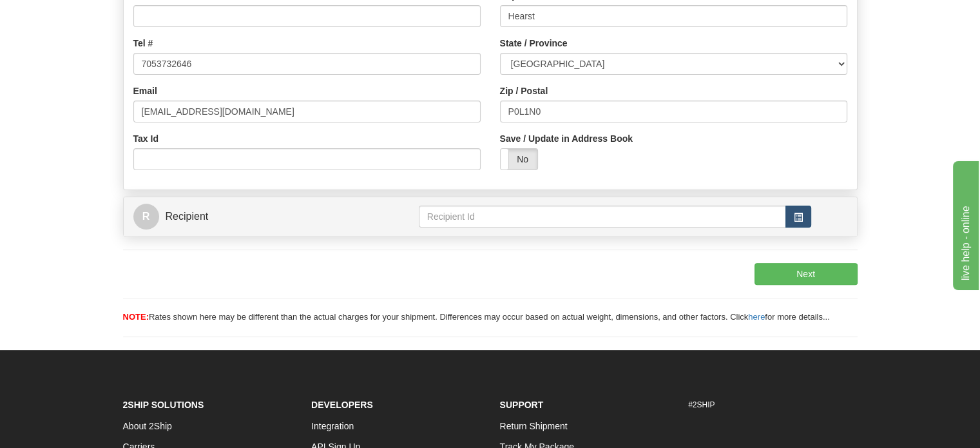 The image size is (980, 448). What do you see at coordinates (519, 159) in the screenshot?
I see `label: No` at bounding box center [519, 159].